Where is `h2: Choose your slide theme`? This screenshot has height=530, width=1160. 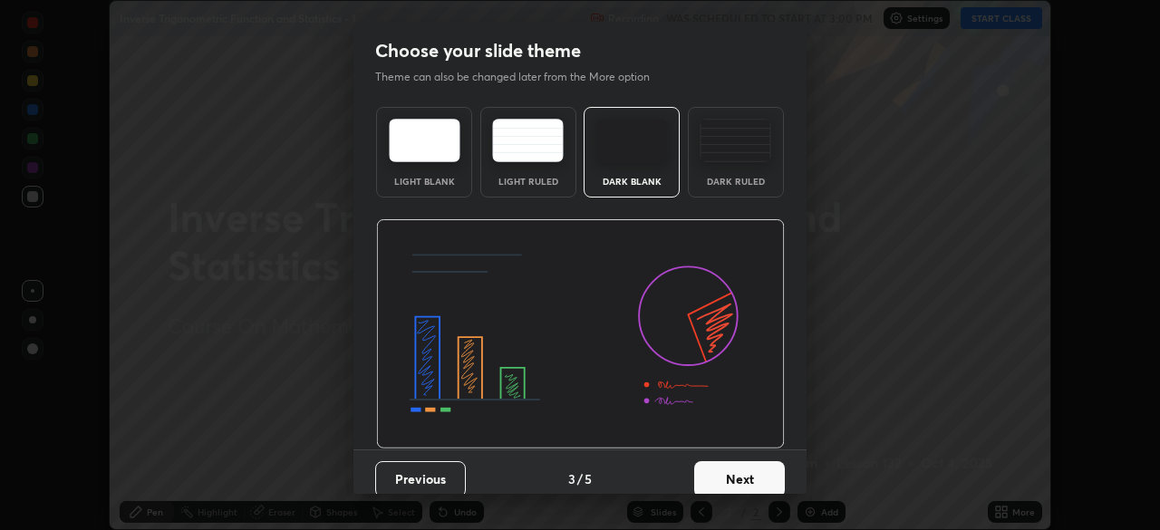 h2: Choose your slide theme is located at coordinates (477, 51).